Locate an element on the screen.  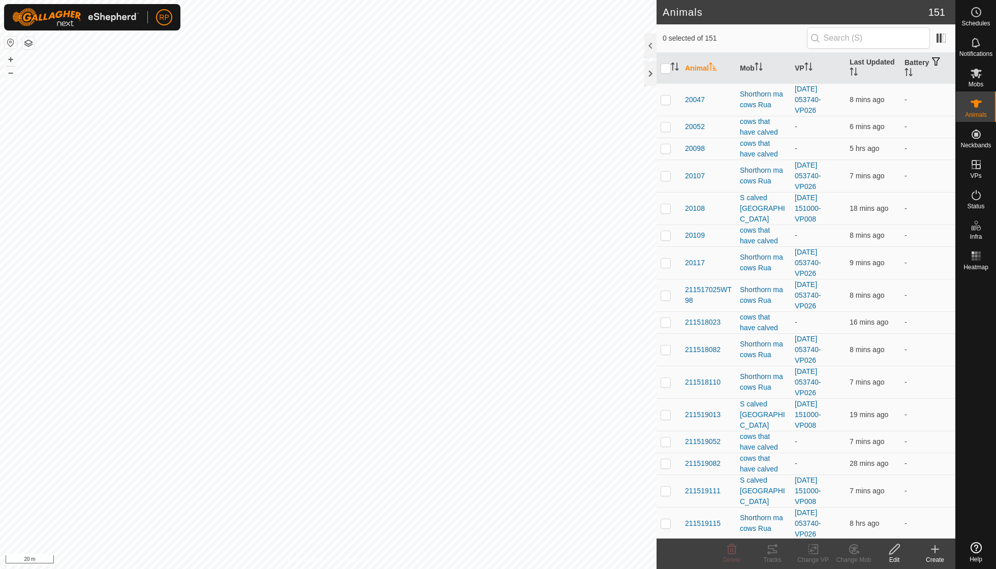
span: 14 Sep 2025 at 6:45 AM is located at coordinates (865, 524).